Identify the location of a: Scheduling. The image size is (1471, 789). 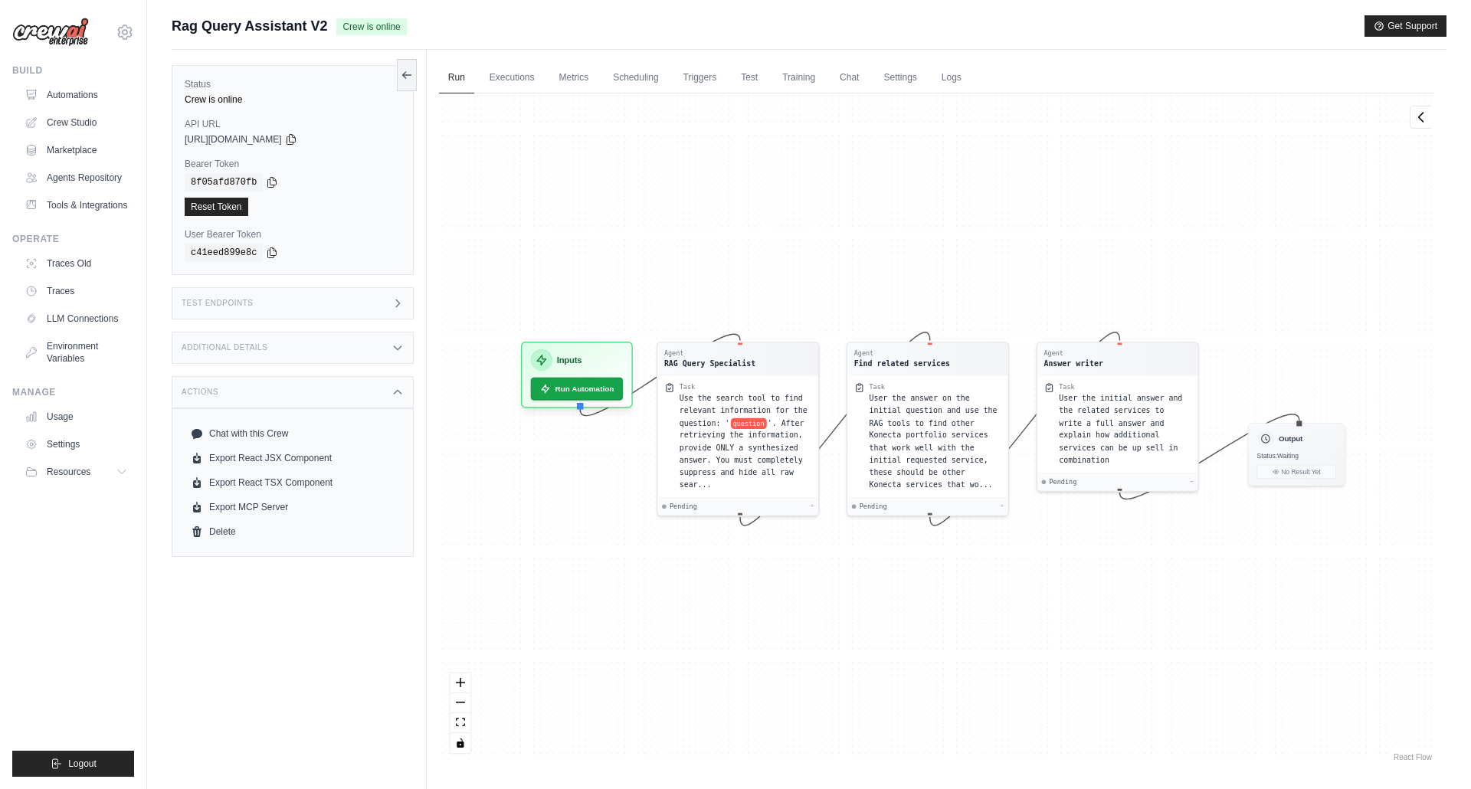
(635, 78).